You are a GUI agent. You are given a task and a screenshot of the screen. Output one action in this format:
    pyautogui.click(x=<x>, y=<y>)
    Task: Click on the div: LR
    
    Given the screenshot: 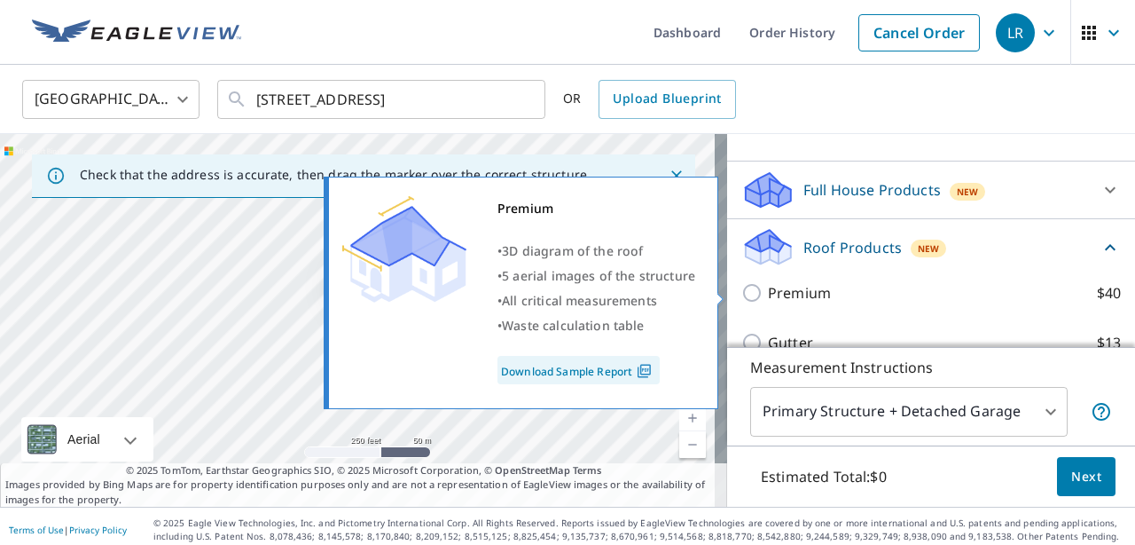 What is the action you would take?
    pyautogui.click(x=1015, y=33)
    